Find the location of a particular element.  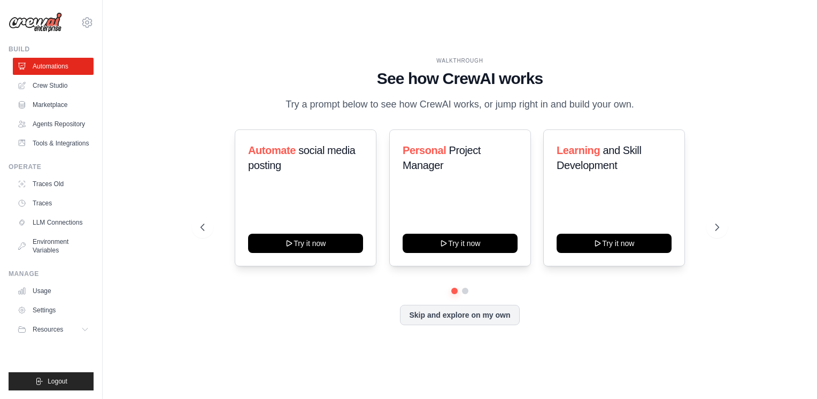

span: social media posting is located at coordinates (301, 158).